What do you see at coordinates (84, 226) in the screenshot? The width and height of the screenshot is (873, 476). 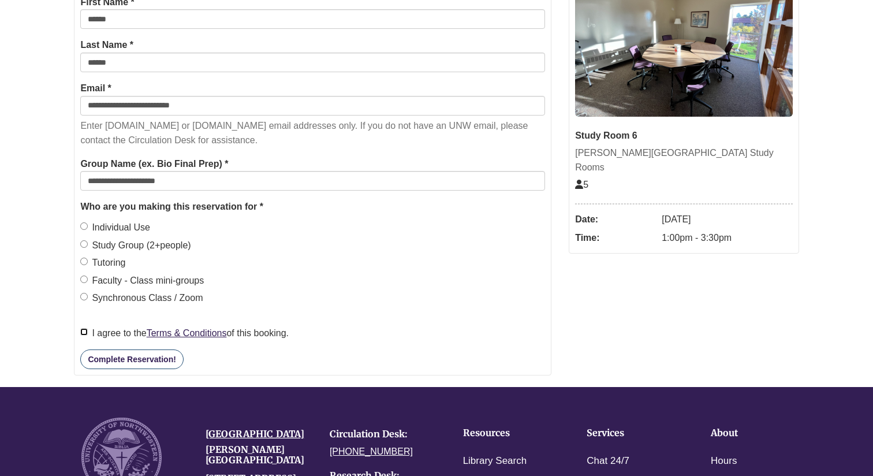 I see `input: Individual Use` at bounding box center [84, 226].